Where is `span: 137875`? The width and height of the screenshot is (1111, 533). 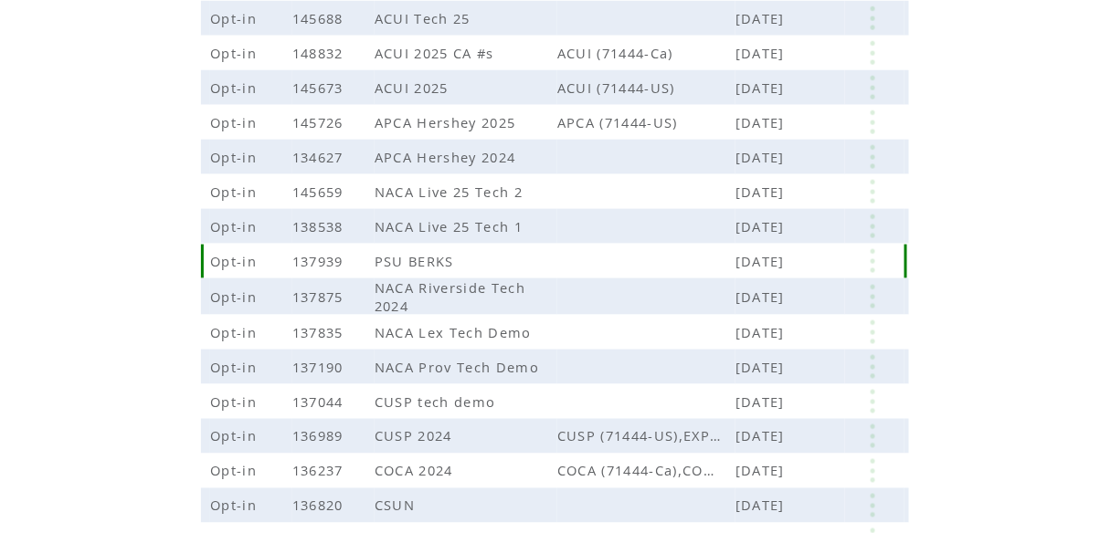 span: 137875 is located at coordinates (320, 297).